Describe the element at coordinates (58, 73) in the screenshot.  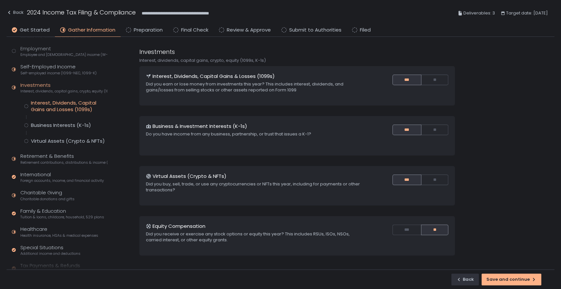
I see `span: Self-employed income (1099-NEC, 1099-K)` at that location.